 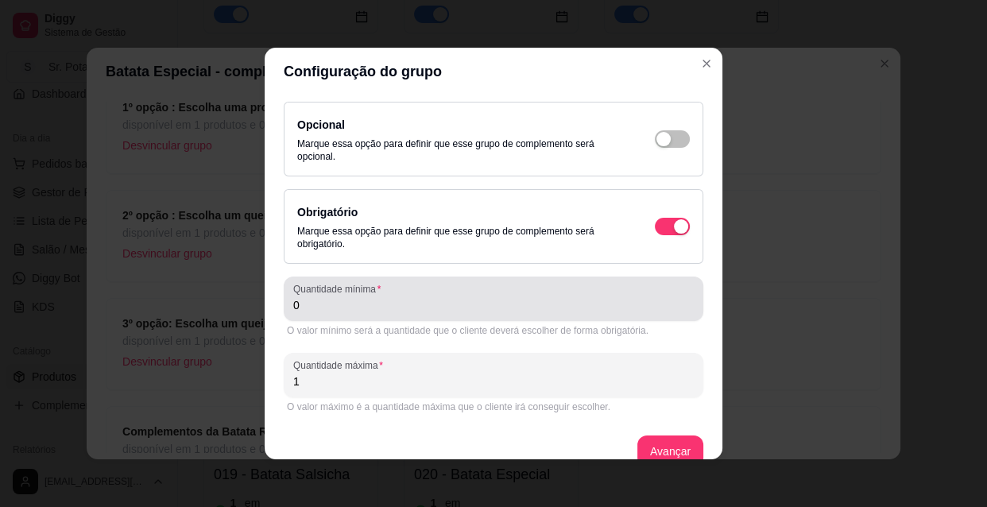 I want to click on input: Quantidade mínima, so click(x=494, y=305).